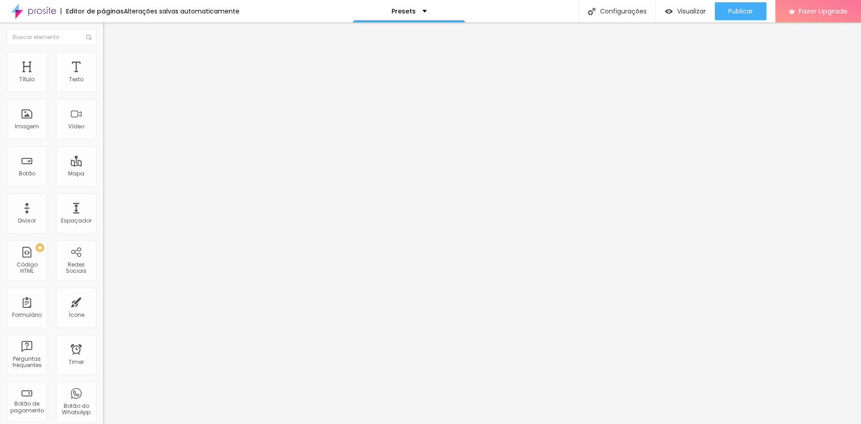  I want to click on div: Vídeo, so click(76, 126).